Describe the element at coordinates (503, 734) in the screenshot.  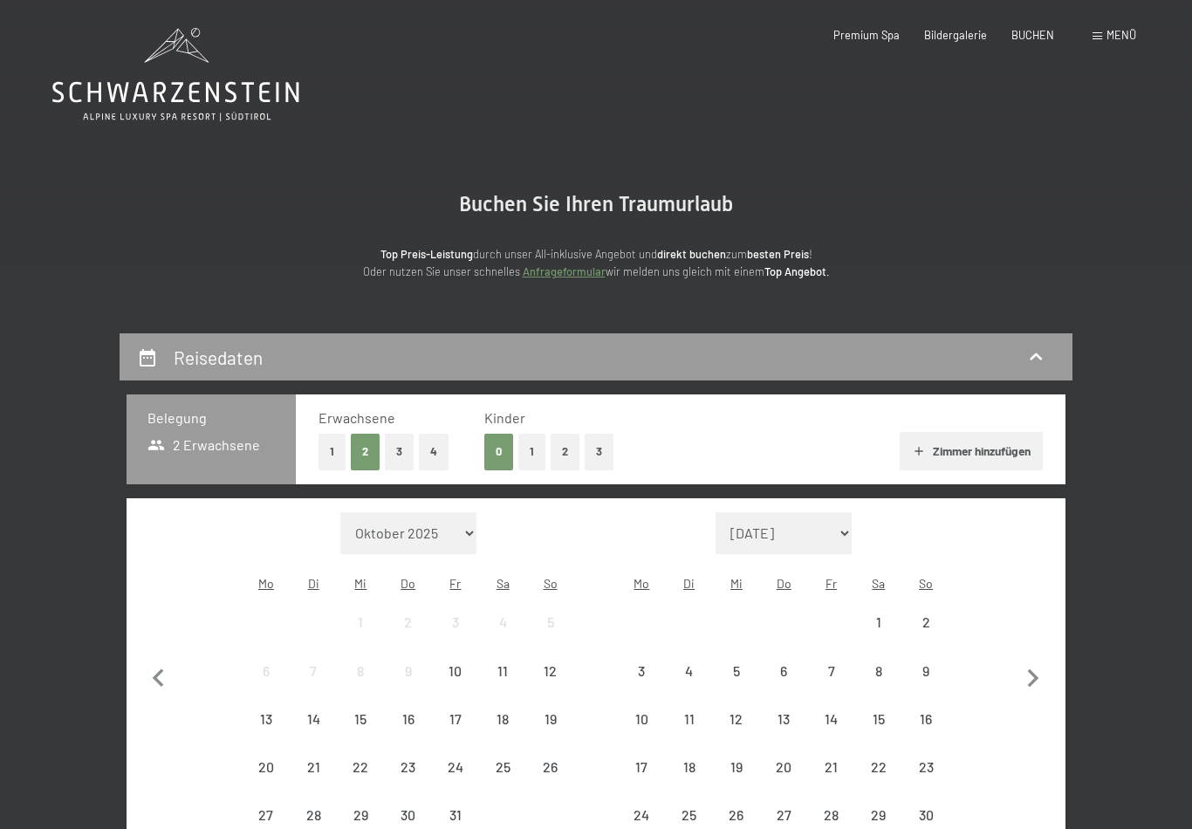
I see `div: 18` at that location.